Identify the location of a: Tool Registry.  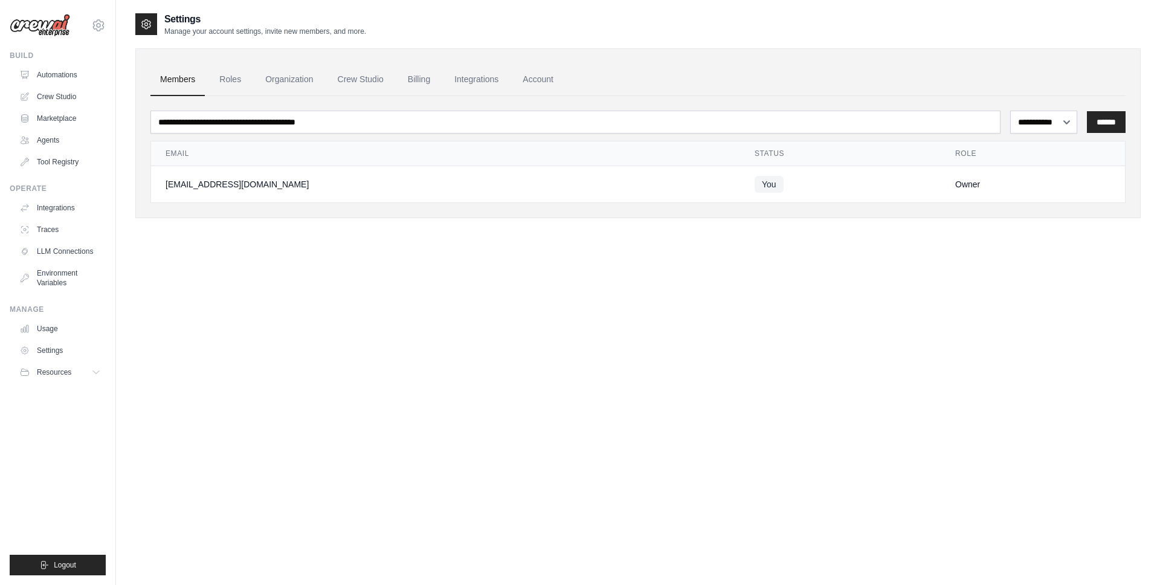
(60, 162).